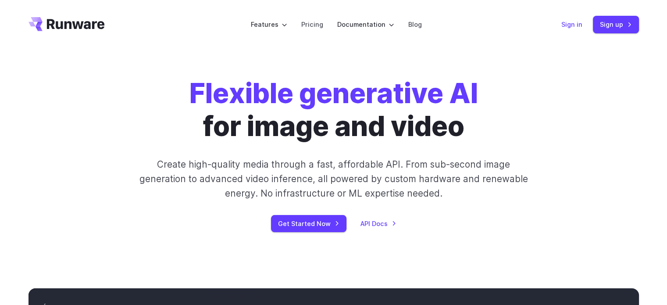 The width and height of the screenshot is (667, 305). Describe the element at coordinates (67, 24) in the screenshot. I see `a: Go to /` at that location.